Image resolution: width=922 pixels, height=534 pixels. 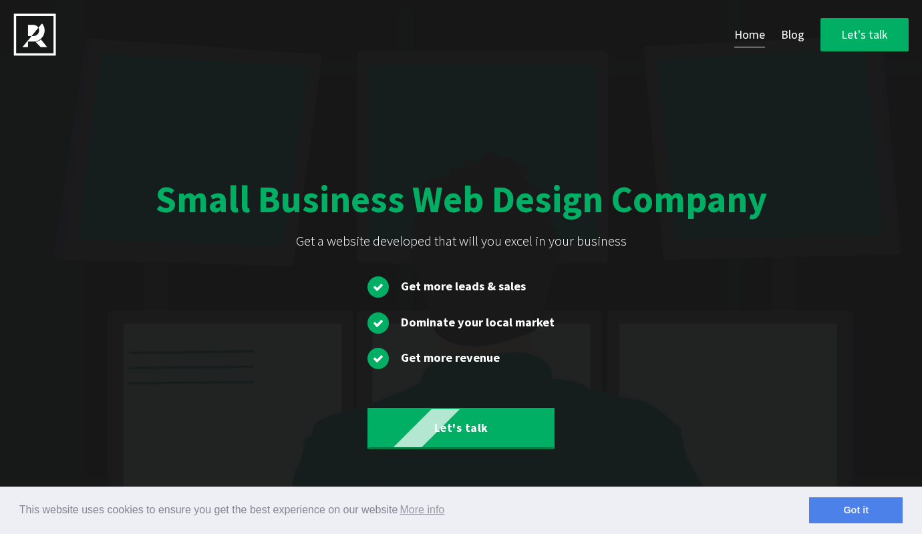 What do you see at coordinates (461, 199) in the screenshot?
I see `div: Small Business Web Design Company` at bounding box center [461, 199].